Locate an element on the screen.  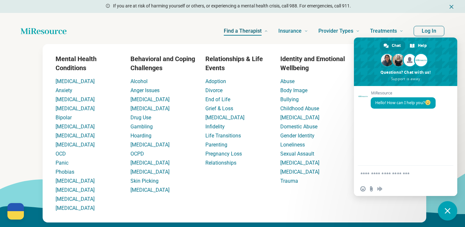
a: Drug Use is located at coordinates (141, 117).